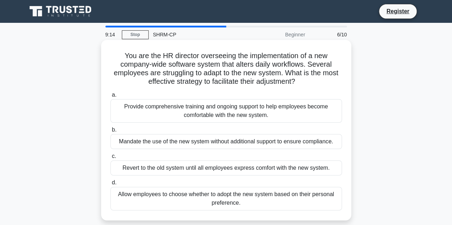  What do you see at coordinates (278, 35) in the screenshot?
I see `div: Beginner` at bounding box center [278, 35].